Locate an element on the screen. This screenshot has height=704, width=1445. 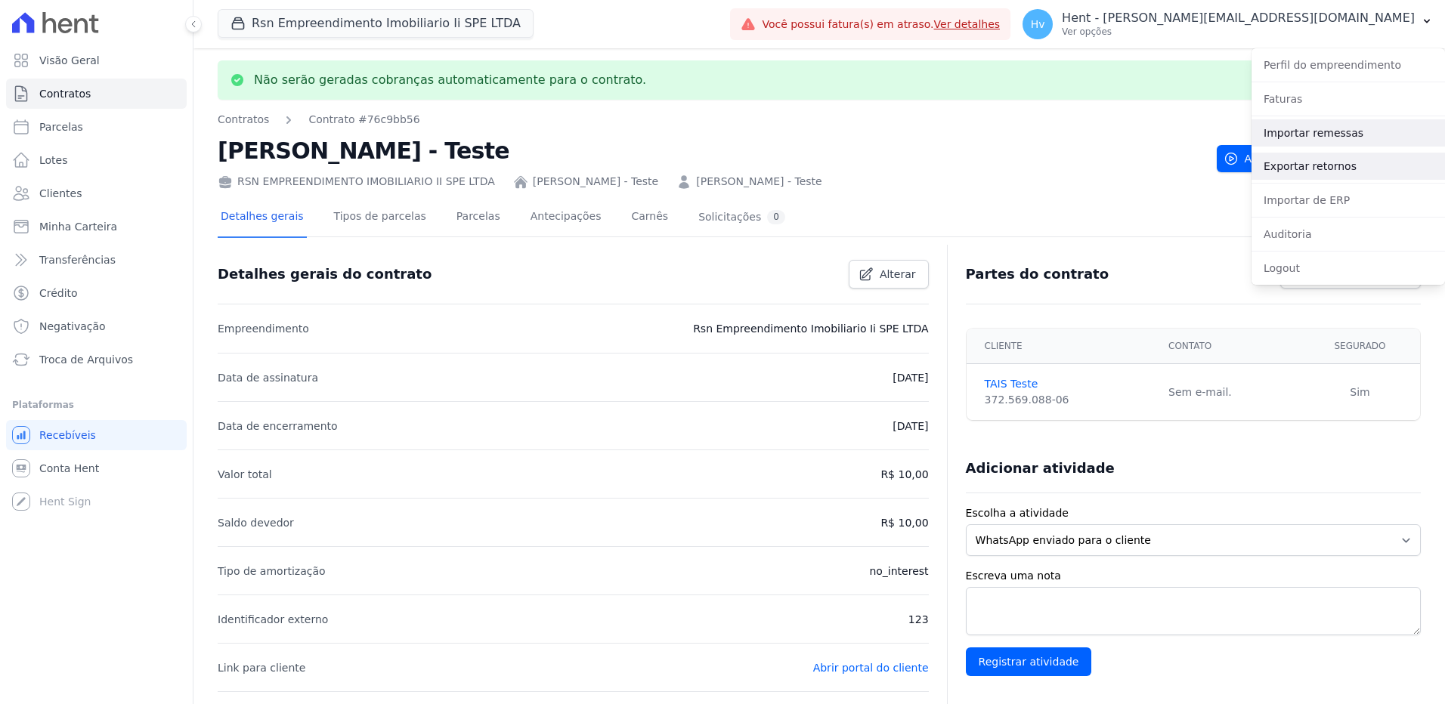
span: Ativo is located at coordinates (1247, 159).